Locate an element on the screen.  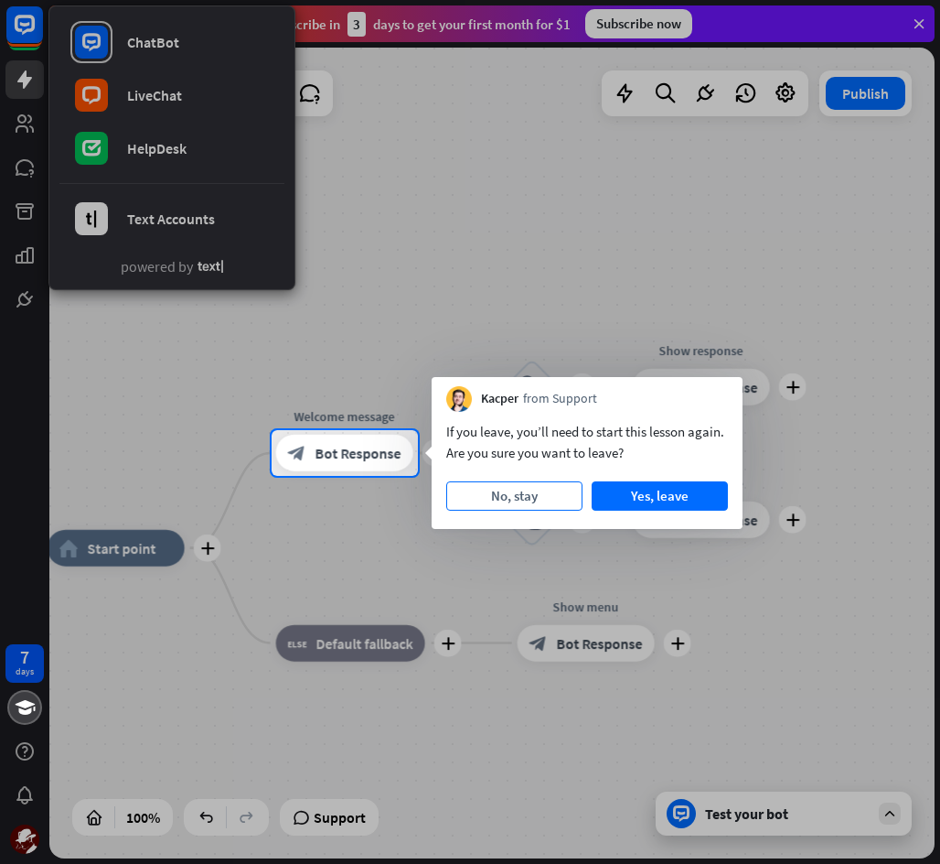
button: No, stay is located at coordinates (514, 496).